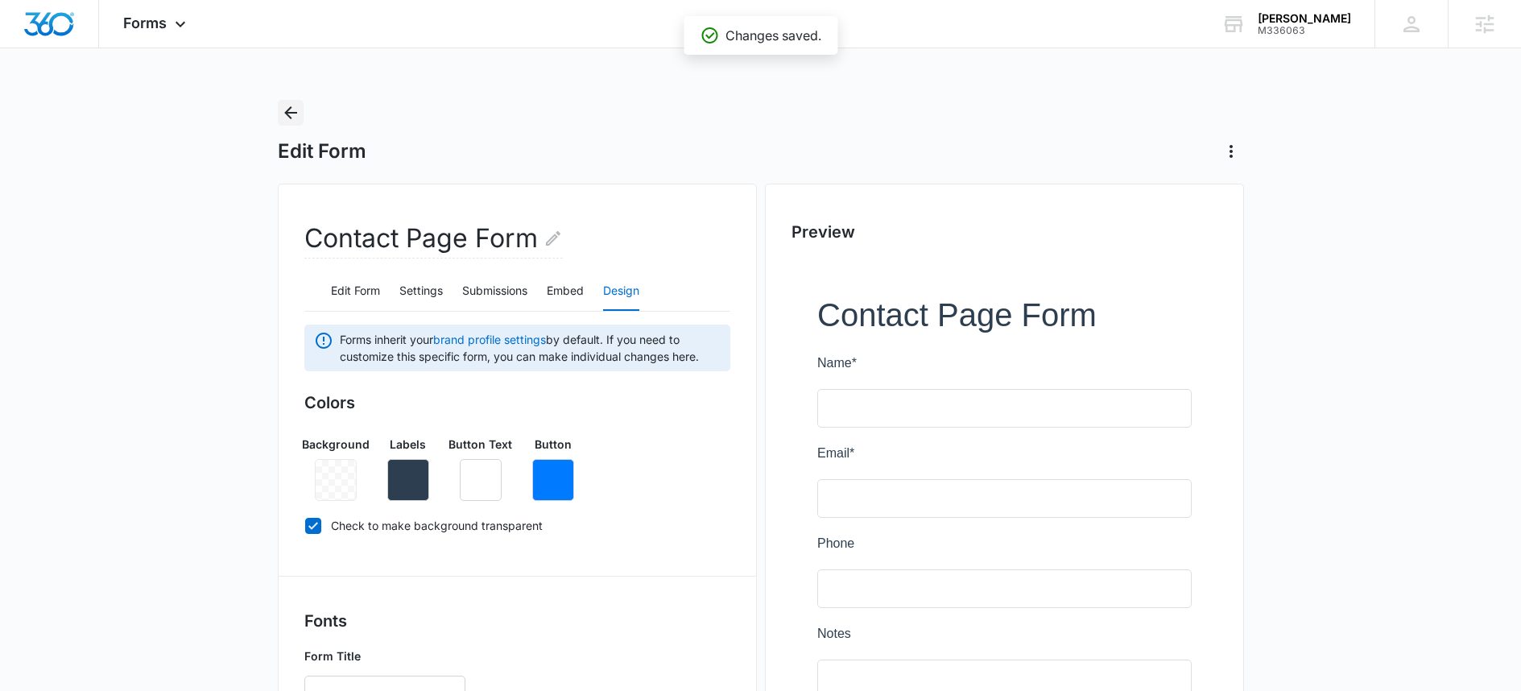  Describe the element at coordinates (145, 23) in the screenshot. I see `span: Forms` at that location.